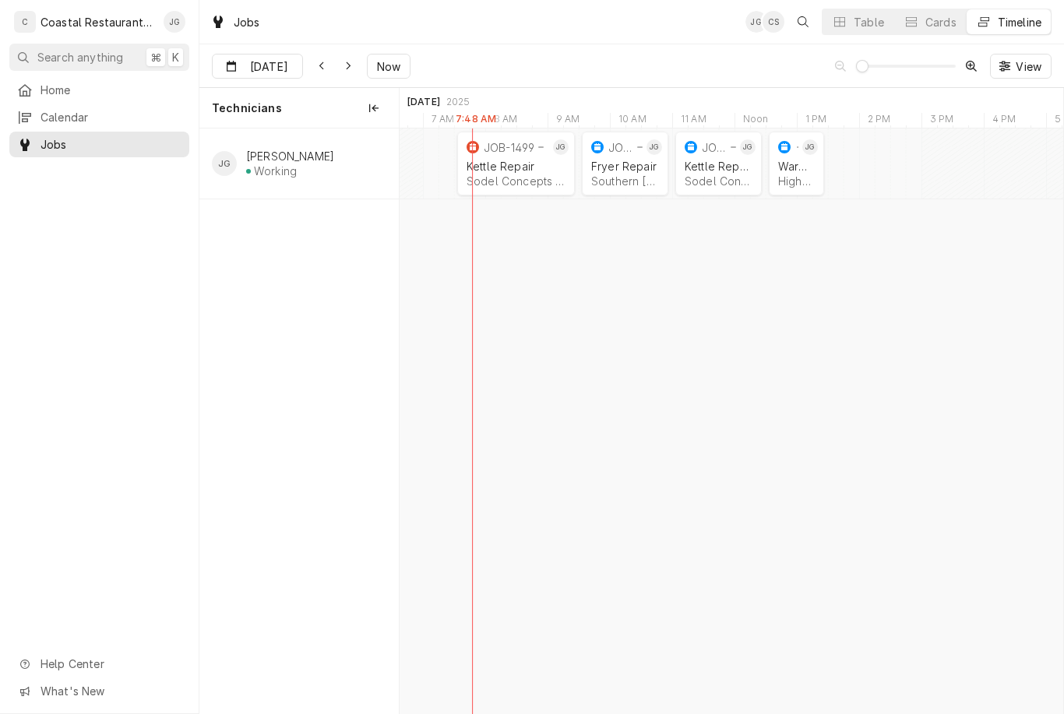 The width and height of the screenshot is (1064, 714). What do you see at coordinates (111, 90) in the screenshot?
I see `span: Home` at bounding box center [111, 90].